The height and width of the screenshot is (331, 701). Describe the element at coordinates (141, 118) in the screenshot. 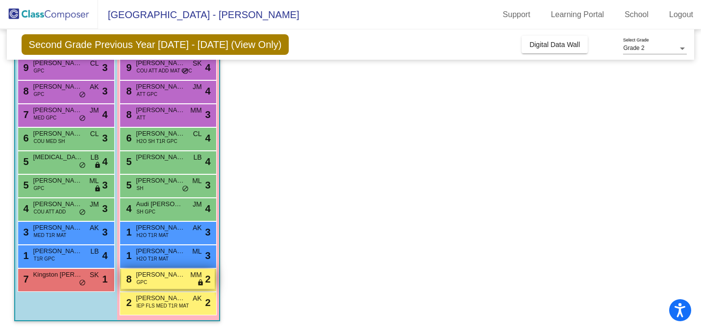

I see `span: ATT` at that location.